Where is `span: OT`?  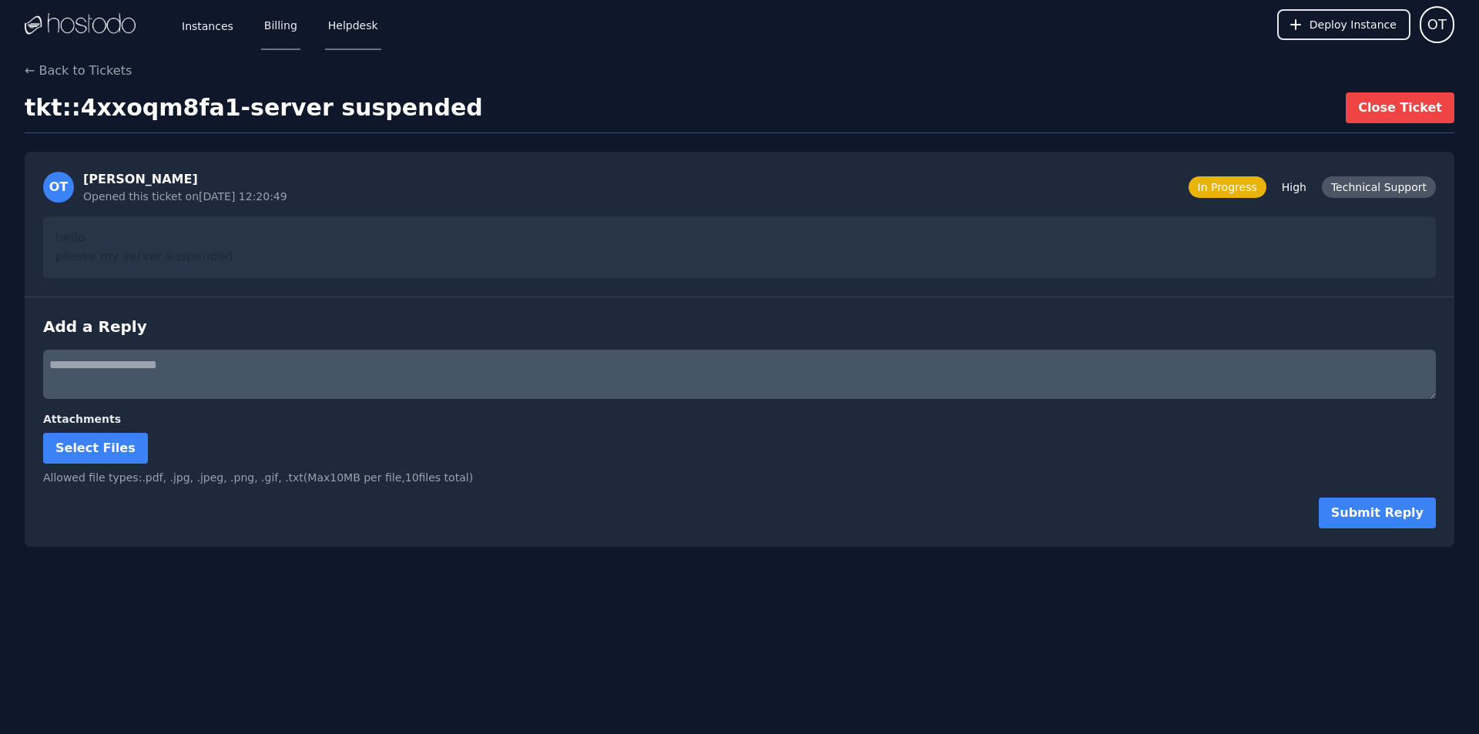
span: OT is located at coordinates (1437, 25).